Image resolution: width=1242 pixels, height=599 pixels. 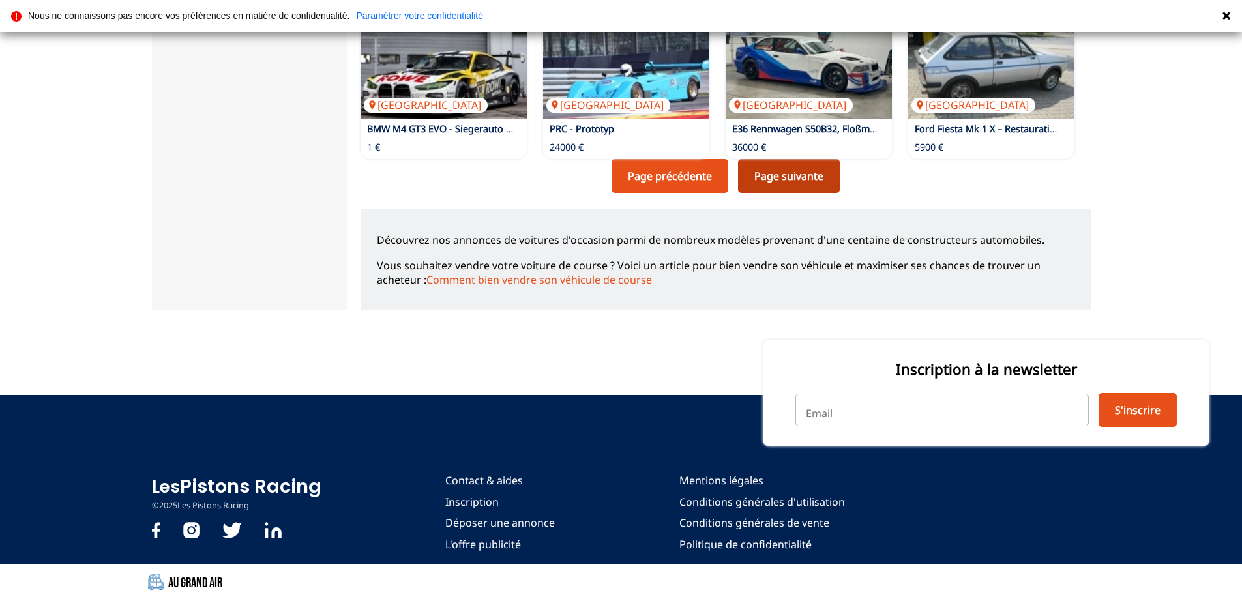 I want to click on a: PRC - Prototyp, so click(x=581, y=128).